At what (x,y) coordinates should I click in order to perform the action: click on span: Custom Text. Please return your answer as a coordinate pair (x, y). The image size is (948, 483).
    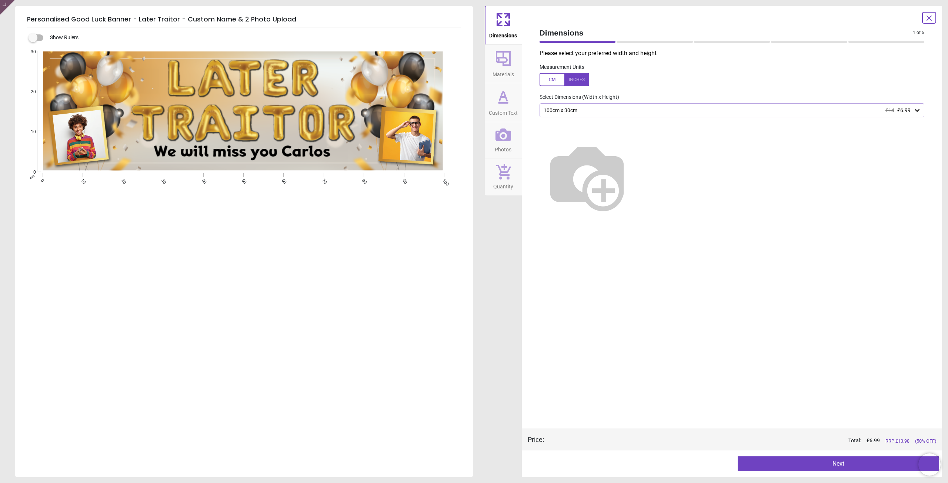
    Looking at the image, I should click on (503, 111).